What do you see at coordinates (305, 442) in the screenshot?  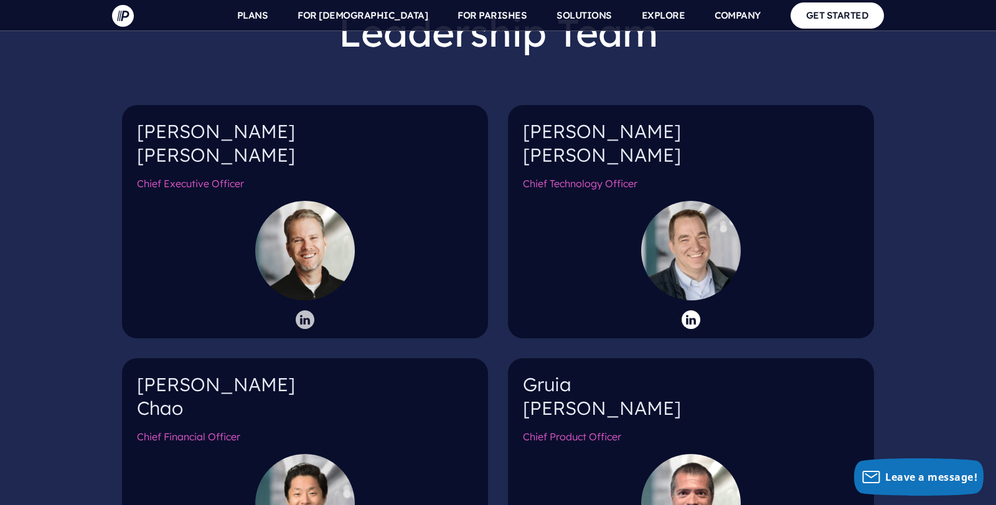 I see `h6: Chief Financial Officer` at bounding box center [305, 442].